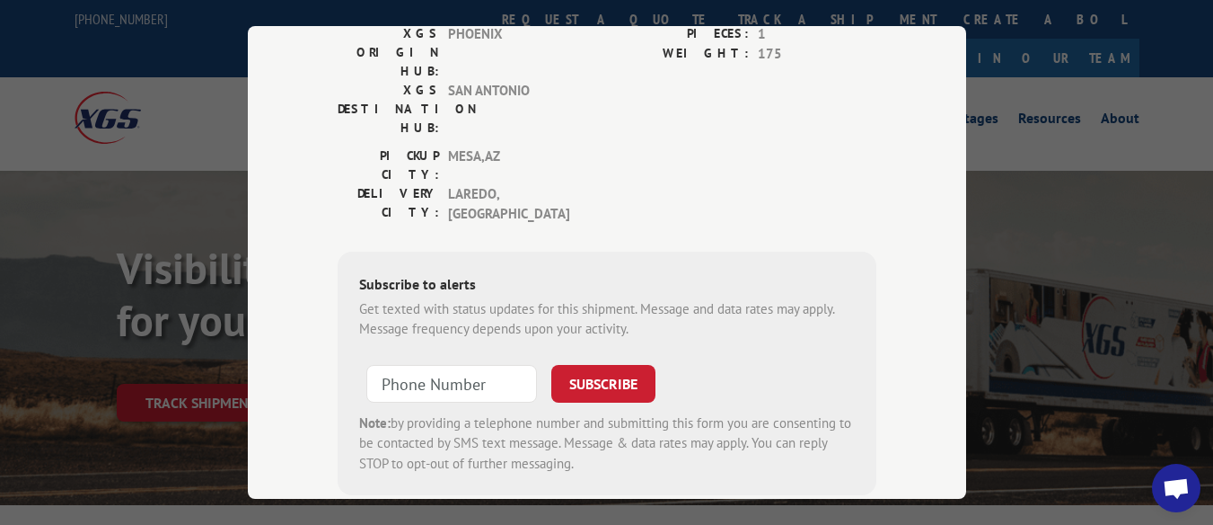 The height and width of the screenshot is (525, 1213). Describe the element at coordinates (678, 34) in the screenshot. I see `label: PIECES:` at that location.